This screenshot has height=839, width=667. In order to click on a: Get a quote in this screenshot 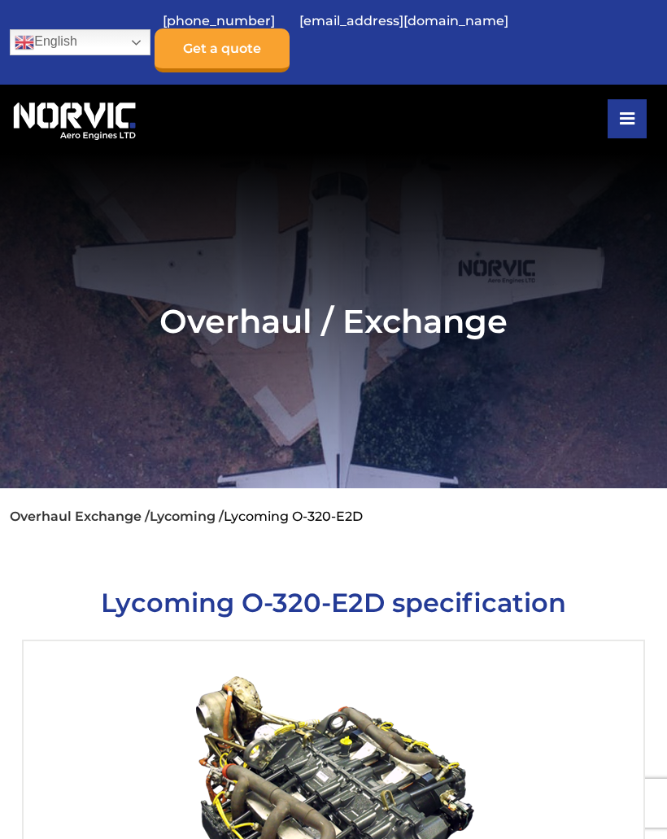, I will do `click(222, 50)`.